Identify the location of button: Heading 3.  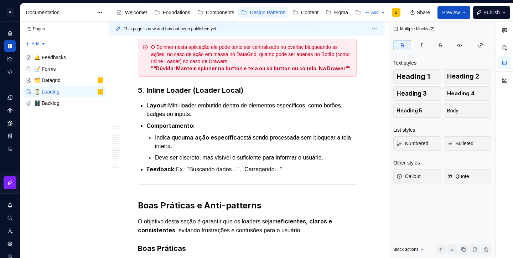
(418, 93).